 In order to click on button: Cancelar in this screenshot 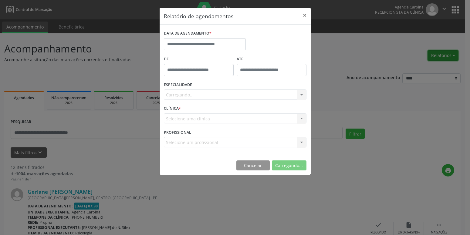, I will do `click(253, 166)`.